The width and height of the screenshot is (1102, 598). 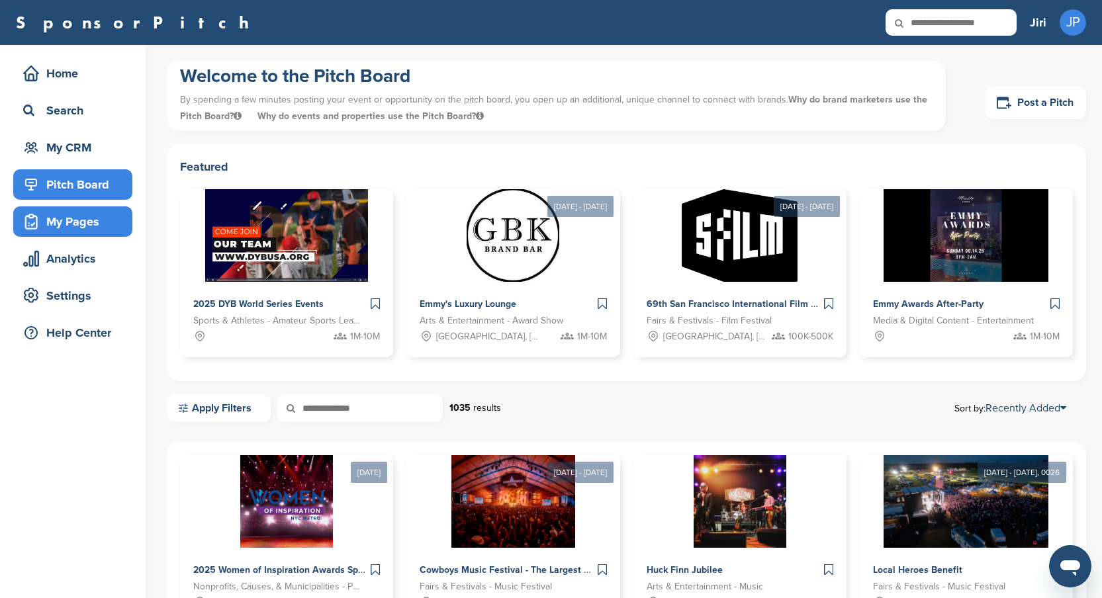 I want to click on div: Home, so click(x=76, y=73).